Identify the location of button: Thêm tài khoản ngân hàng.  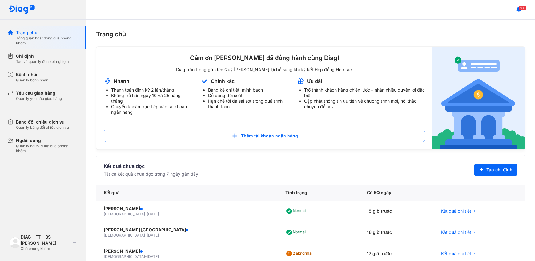
(264, 136).